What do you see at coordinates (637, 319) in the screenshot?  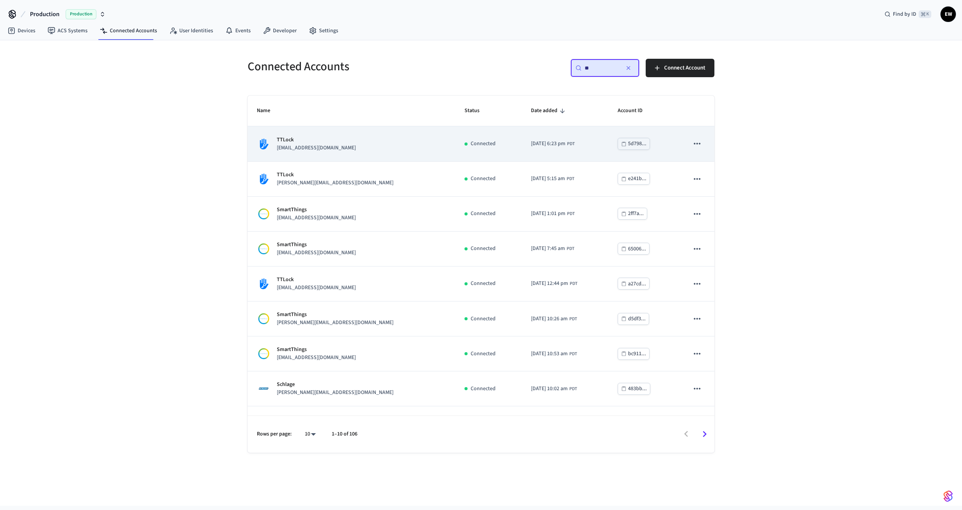 I see `div: d5df3...` at bounding box center [637, 319].